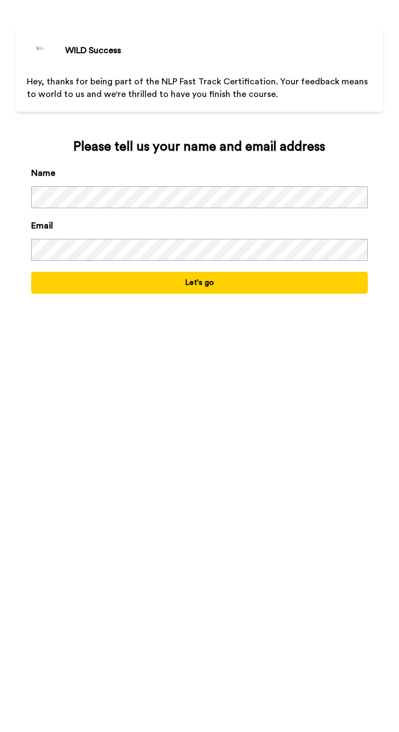 The height and width of the screenshot is (732, 399). I want to click on span: Hey, thanks for being part of the NLP Fast Track Certification. Your feedback means to world to u..., so click(198, 88).